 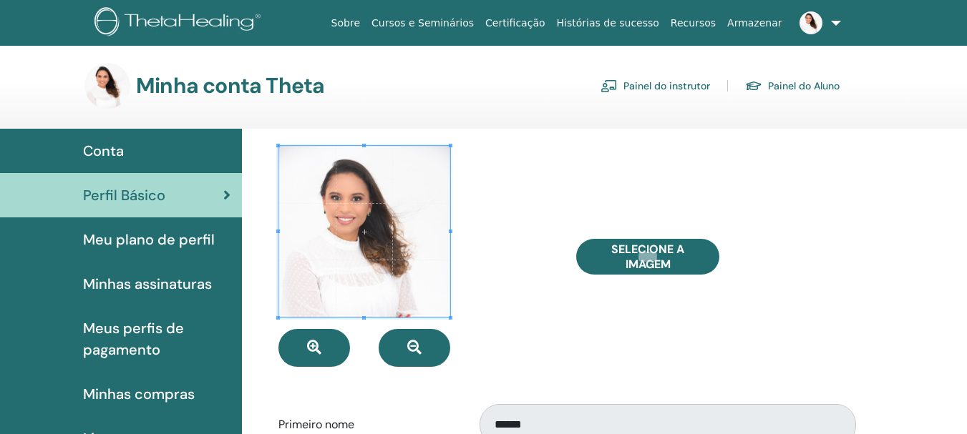 What do you see at coordinates (792, 86) in the screenshot?
I see `a: Painel do Aluno` at bounding box center [792, 86].